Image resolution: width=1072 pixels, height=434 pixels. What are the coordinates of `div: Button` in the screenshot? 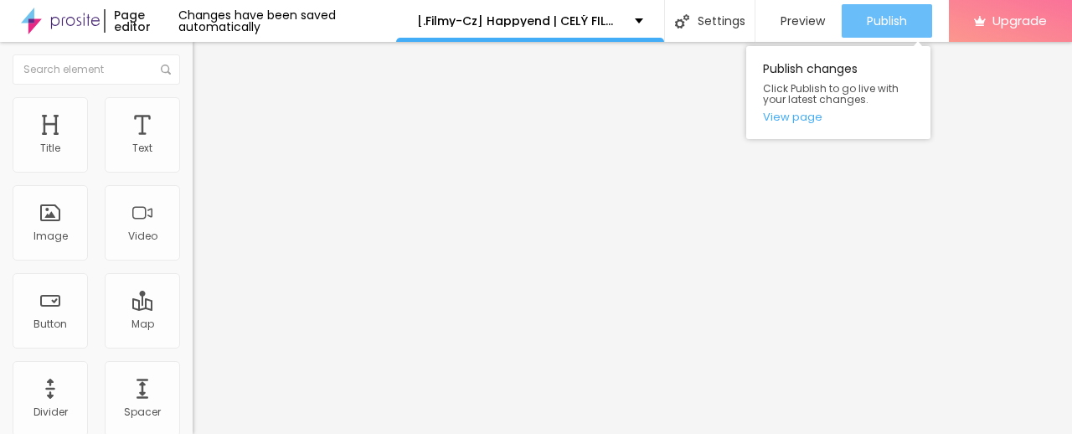 It's located at (50, 324).